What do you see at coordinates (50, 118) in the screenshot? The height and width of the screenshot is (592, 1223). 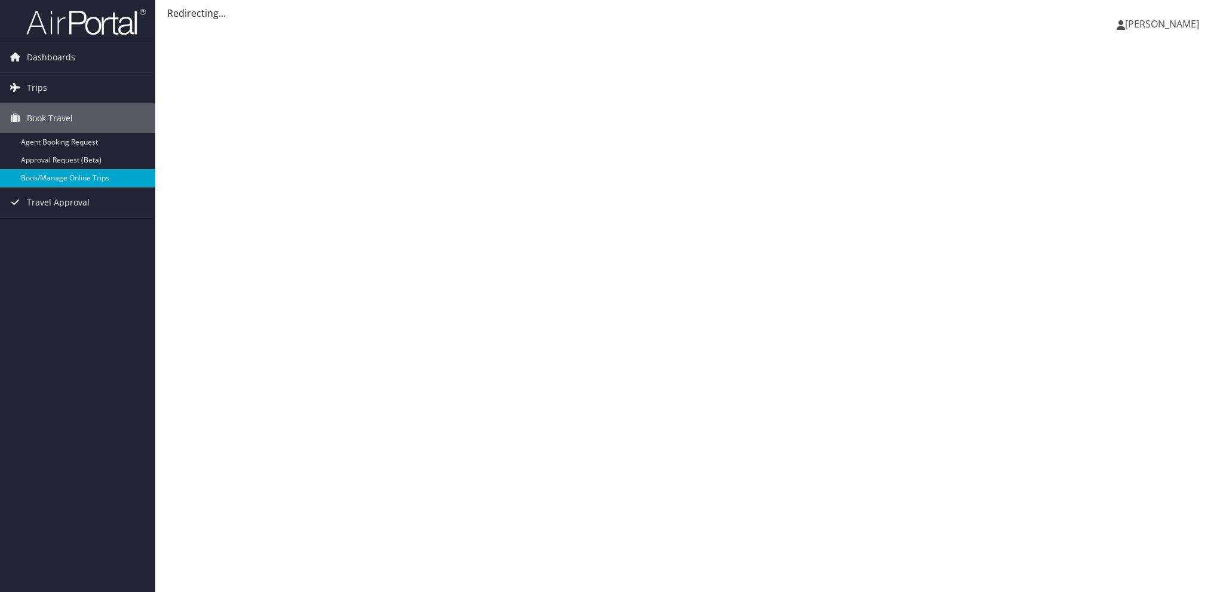 I see `span: Book Travel` at bounding box center [50, 118].